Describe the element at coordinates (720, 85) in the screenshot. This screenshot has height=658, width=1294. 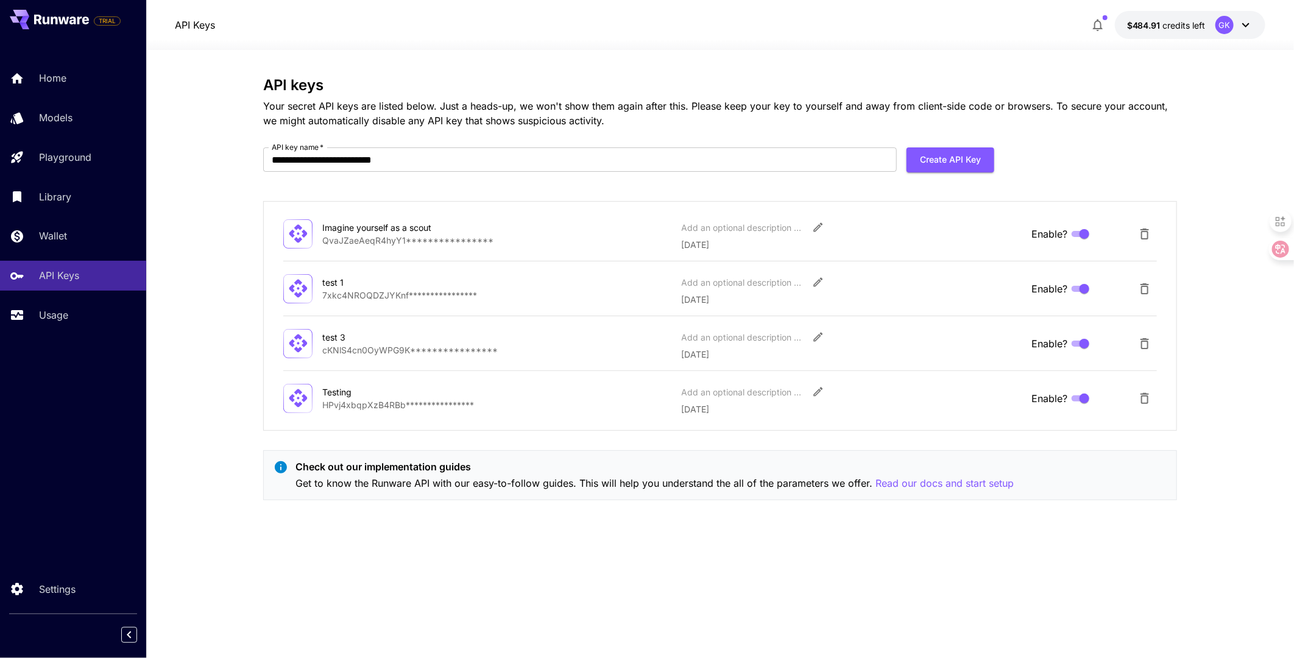
I see `h3: API keys` at that location.